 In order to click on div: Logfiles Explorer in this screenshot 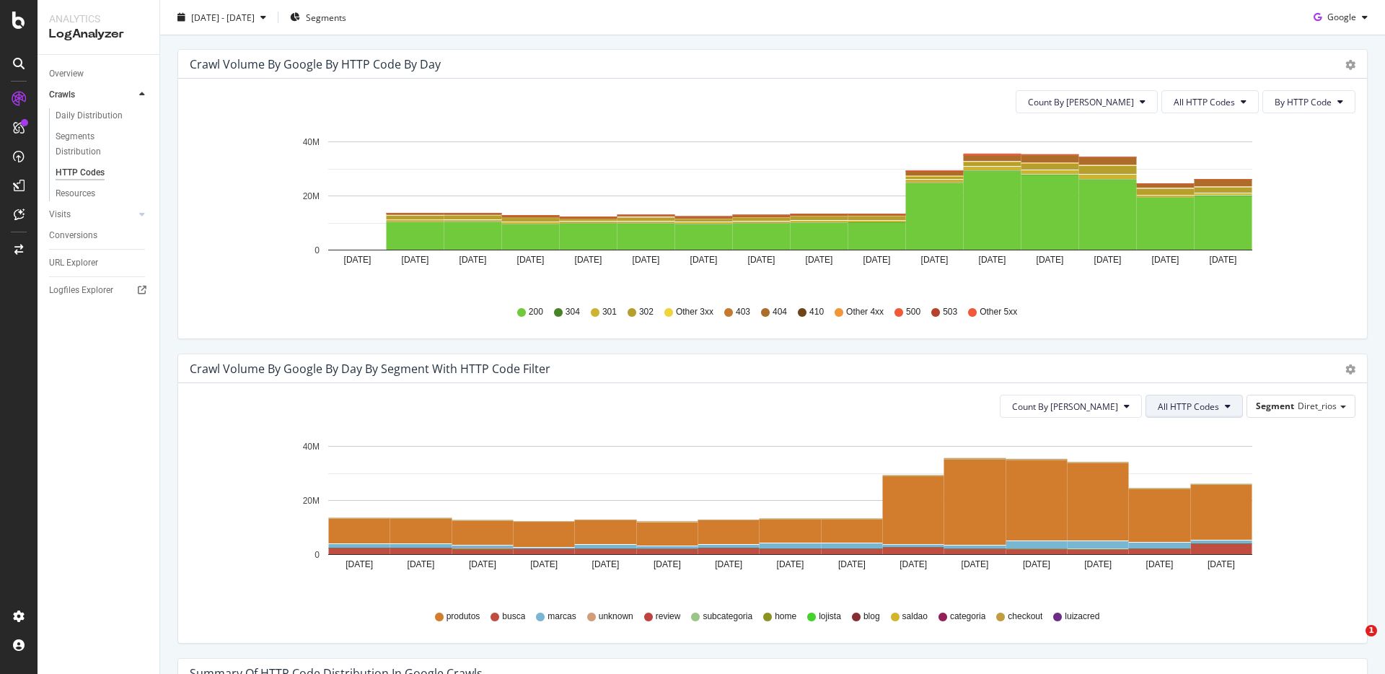, I will do `click(81, 290)`.